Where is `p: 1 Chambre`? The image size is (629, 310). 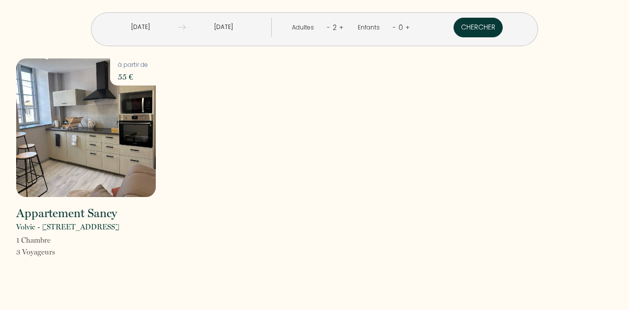
p: 1 Chambre is located at coordinates (35, 240).